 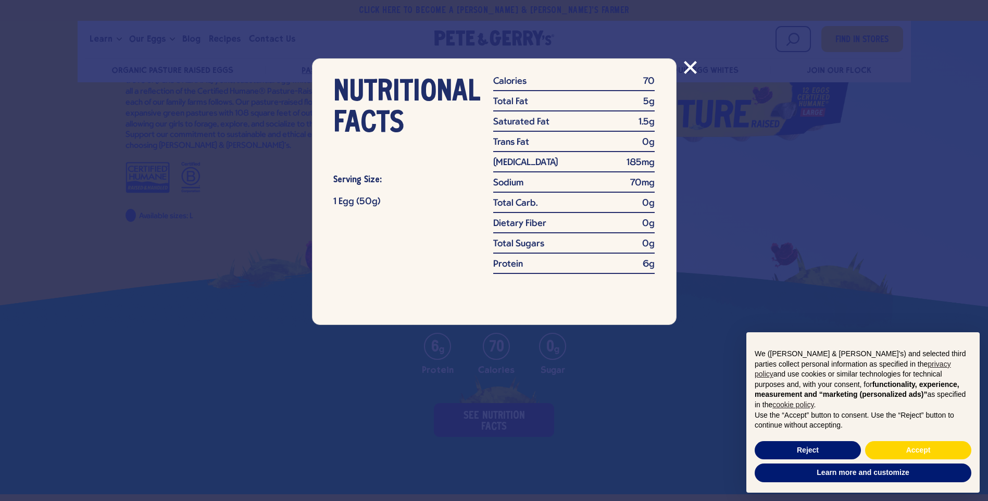 What do you see at coordinates (649, 265) in the screenshot?
I see `strong: 6g` at bounding box center [649, 265].